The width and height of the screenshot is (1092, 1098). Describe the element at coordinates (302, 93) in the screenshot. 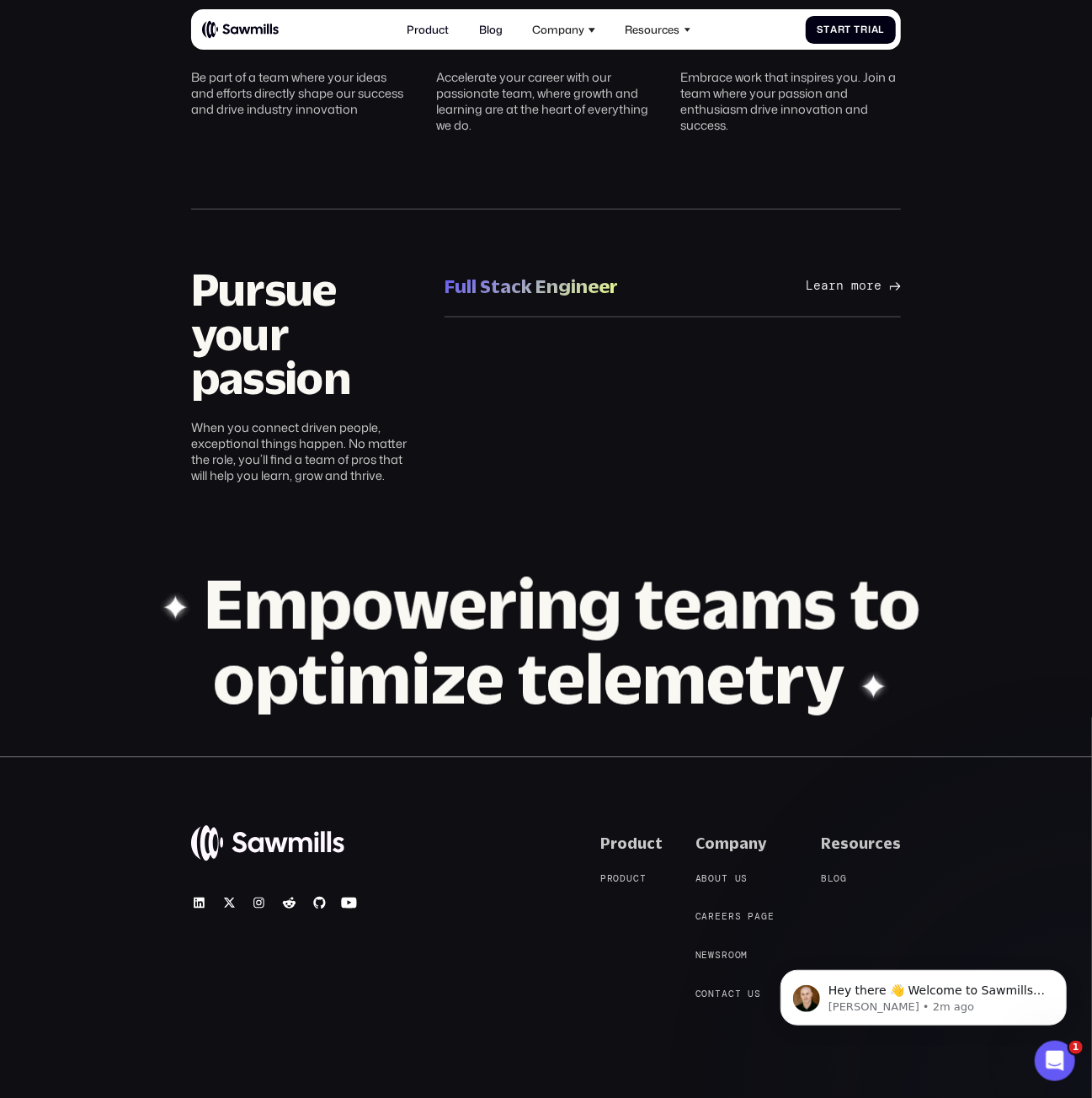

I see `div: Be part of a team where your ideas and efforts directly shape our success and drive industry inno...` at that location.